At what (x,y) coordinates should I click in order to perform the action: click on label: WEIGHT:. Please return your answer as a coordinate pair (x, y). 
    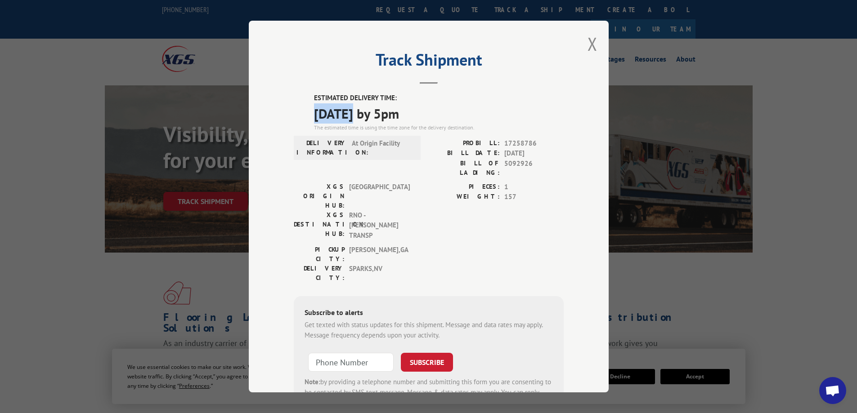
    Looking at the image, I should click on (464, 197).